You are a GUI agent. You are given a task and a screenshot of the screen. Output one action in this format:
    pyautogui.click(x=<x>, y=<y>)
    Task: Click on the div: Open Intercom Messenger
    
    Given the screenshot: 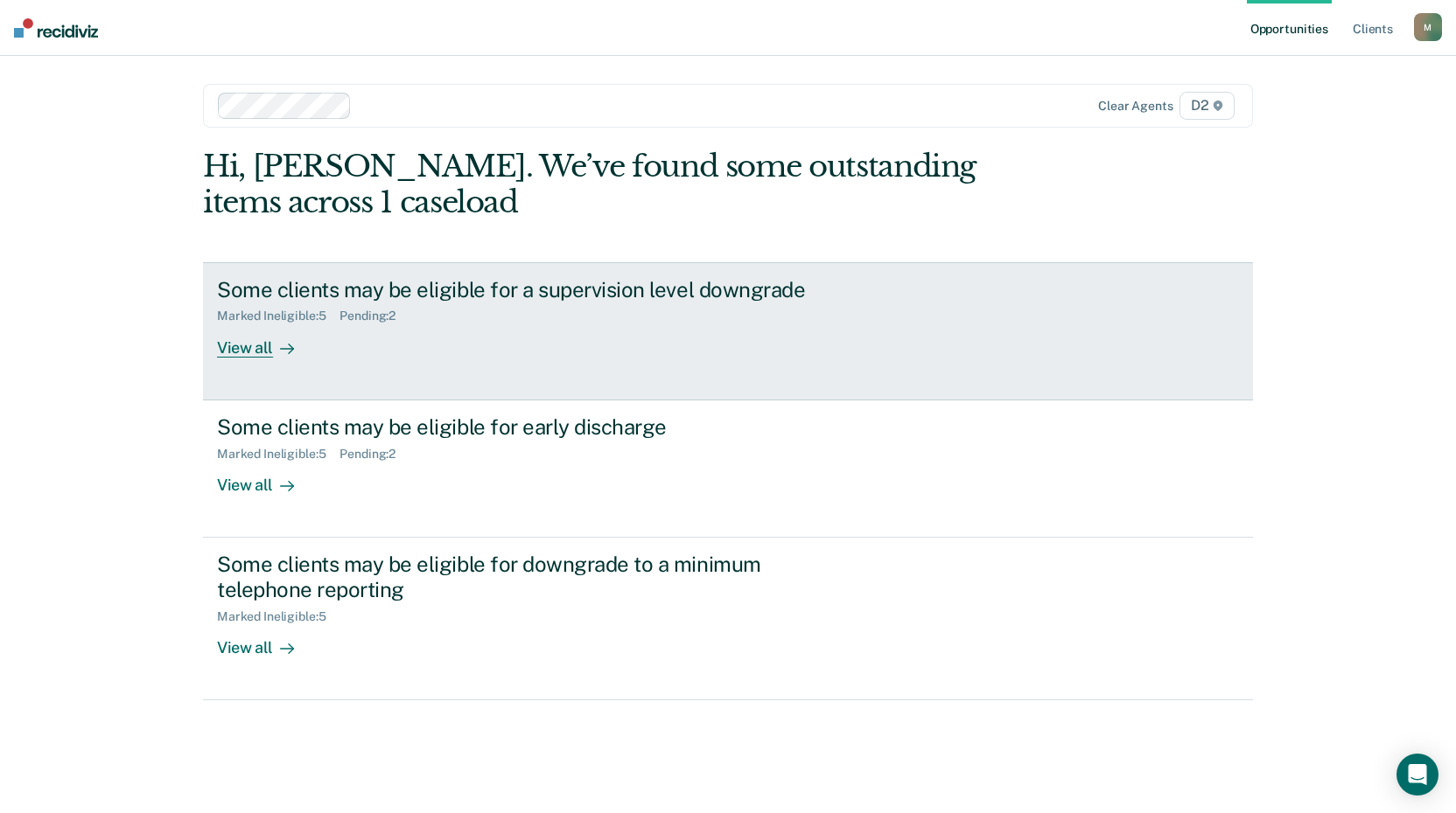 What is the action you would take?
    pyautogui.click(x=1417, y=774)
    